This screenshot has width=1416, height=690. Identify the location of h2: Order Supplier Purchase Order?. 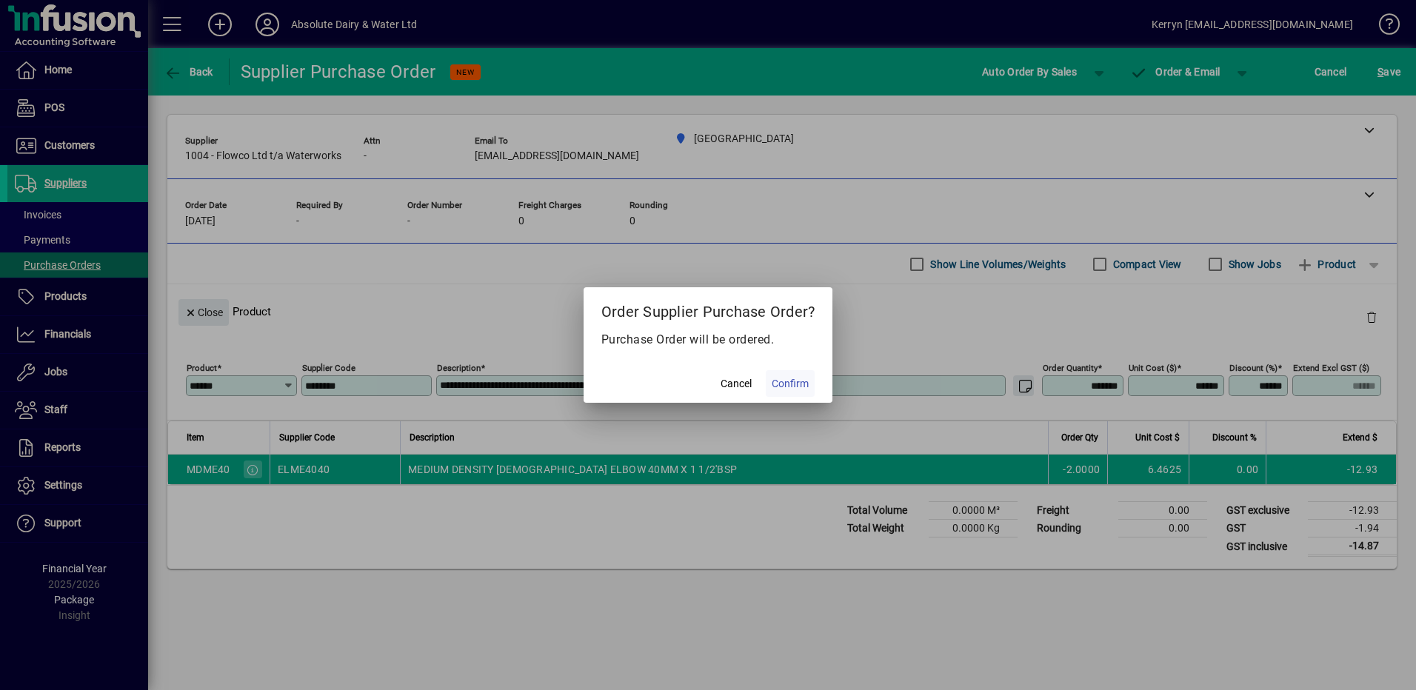
(708, 309).